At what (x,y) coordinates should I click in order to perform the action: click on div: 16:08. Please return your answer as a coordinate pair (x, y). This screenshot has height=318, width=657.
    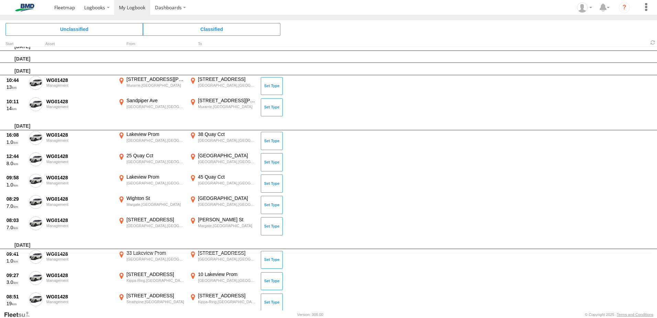
    Looking at the image, I should click on (16, 135).